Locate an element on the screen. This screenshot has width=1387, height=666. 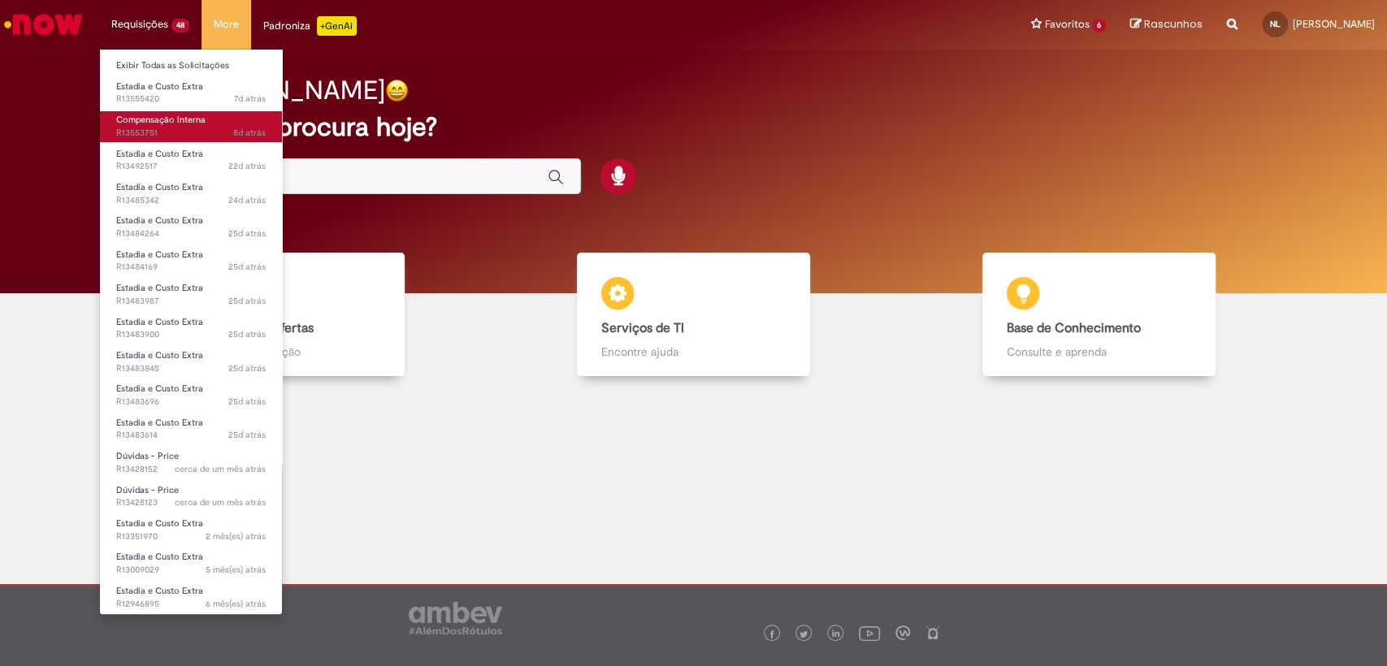
a: Aberto R13428123 : Dúvidas - Price is located at coordinates (191, 496).